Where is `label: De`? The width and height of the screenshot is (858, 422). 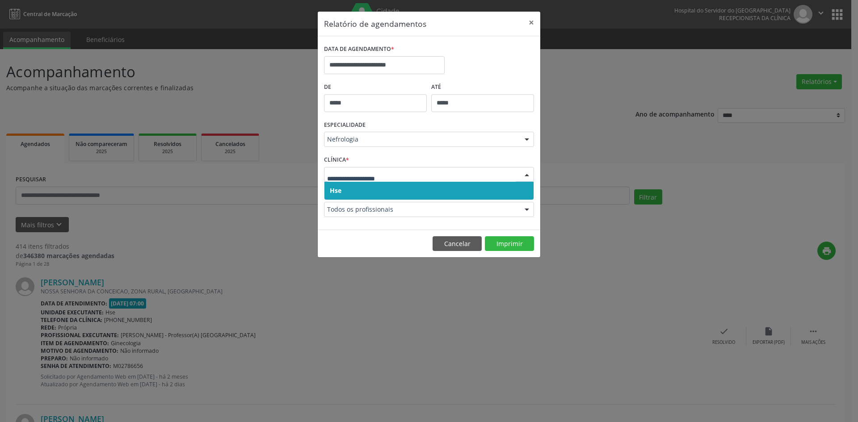 label: De is located at coordinates (376, 87).